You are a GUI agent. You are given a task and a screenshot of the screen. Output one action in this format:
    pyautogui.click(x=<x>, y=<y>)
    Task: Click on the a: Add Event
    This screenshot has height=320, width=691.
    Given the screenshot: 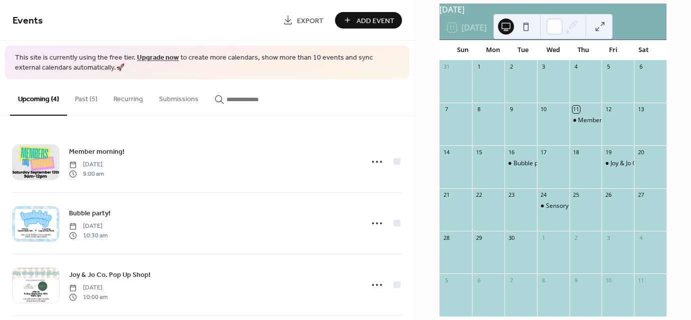 What is the action you would take?
    pyautogui.click(x=369, y=20)
    